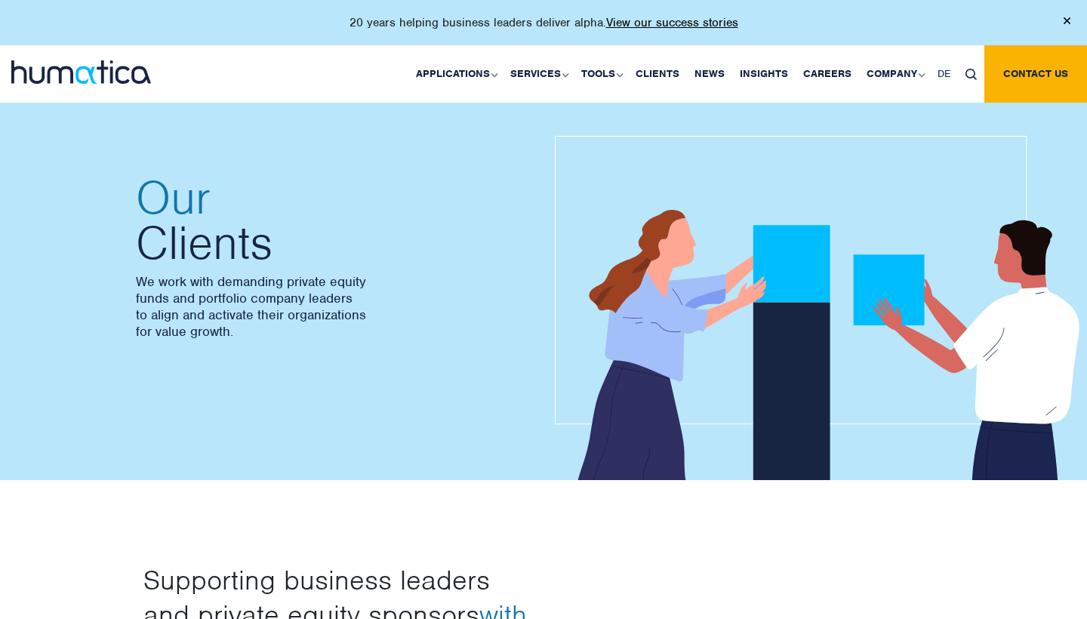 This screenshot has width=1087, height=619. Describe the element at coordinates (81, 72) in the screenshot. I see `img: logo` at that location.